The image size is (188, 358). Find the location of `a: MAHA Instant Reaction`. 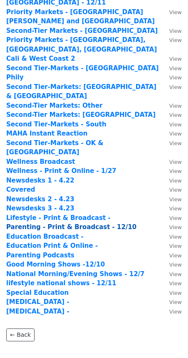

a: MAHA Instant Reaction is located at coordinates (47, 133).